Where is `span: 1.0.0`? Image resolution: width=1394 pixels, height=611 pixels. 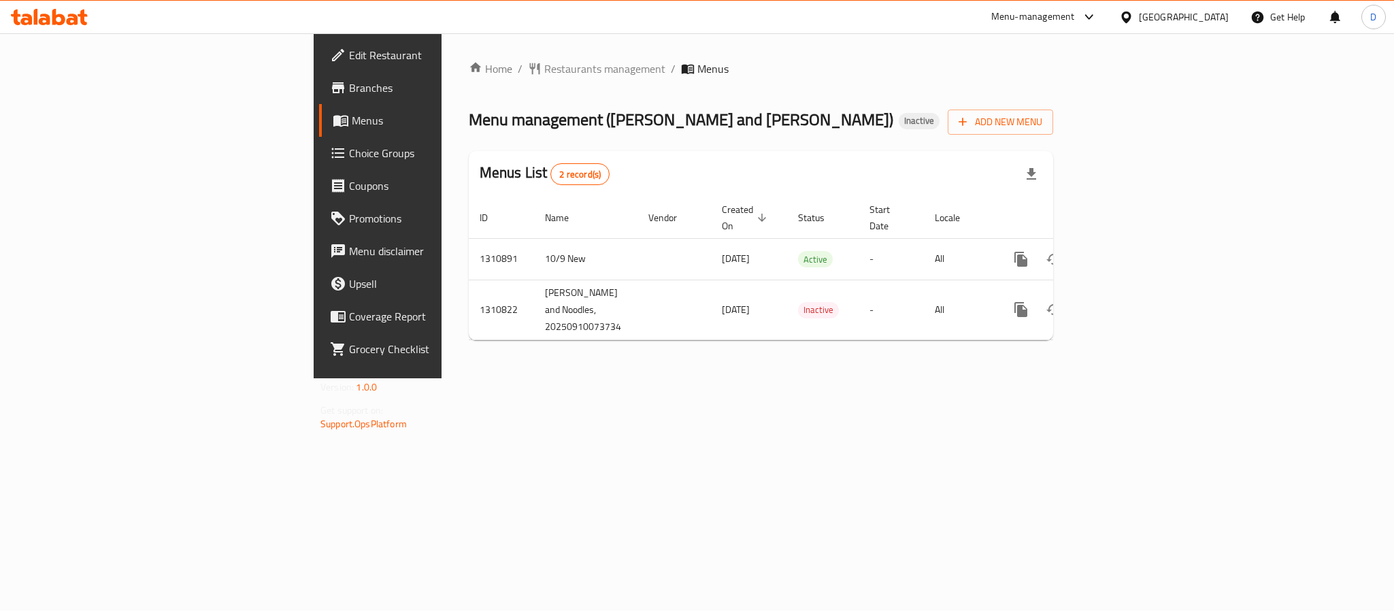
span: 1.0.0 is located at coordinates (366, 387).